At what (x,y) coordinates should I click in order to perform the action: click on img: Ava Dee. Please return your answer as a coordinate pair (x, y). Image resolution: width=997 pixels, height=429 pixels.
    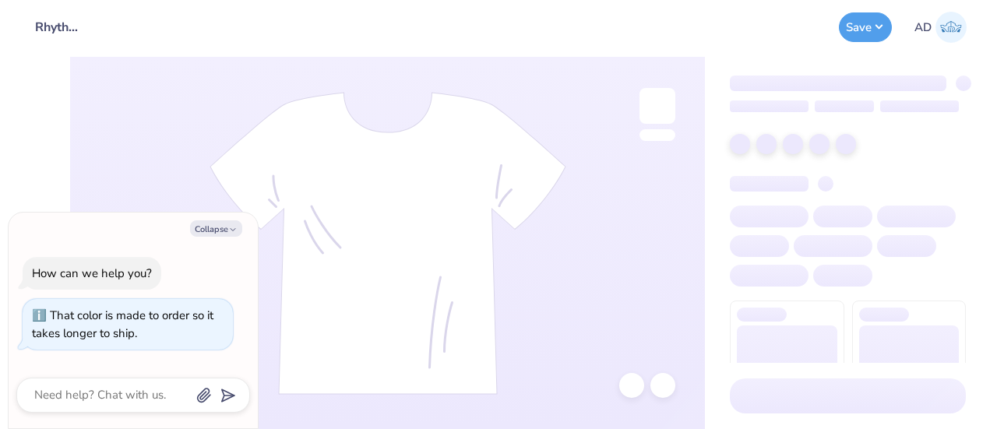
    Looking at the image, I should click on (951, 27).